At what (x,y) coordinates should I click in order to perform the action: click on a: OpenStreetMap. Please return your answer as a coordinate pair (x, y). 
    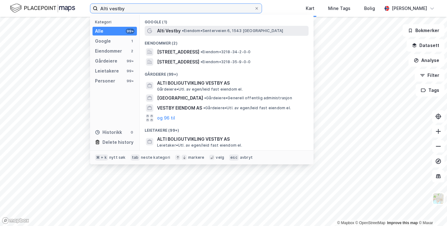
    Looking at the image, I should click on (371, 222).